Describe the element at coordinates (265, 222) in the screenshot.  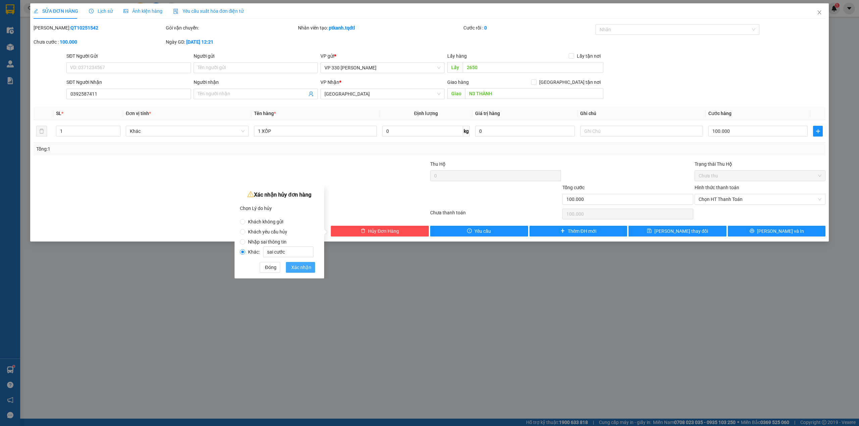
I see `span: Khách không gửi` at that location.